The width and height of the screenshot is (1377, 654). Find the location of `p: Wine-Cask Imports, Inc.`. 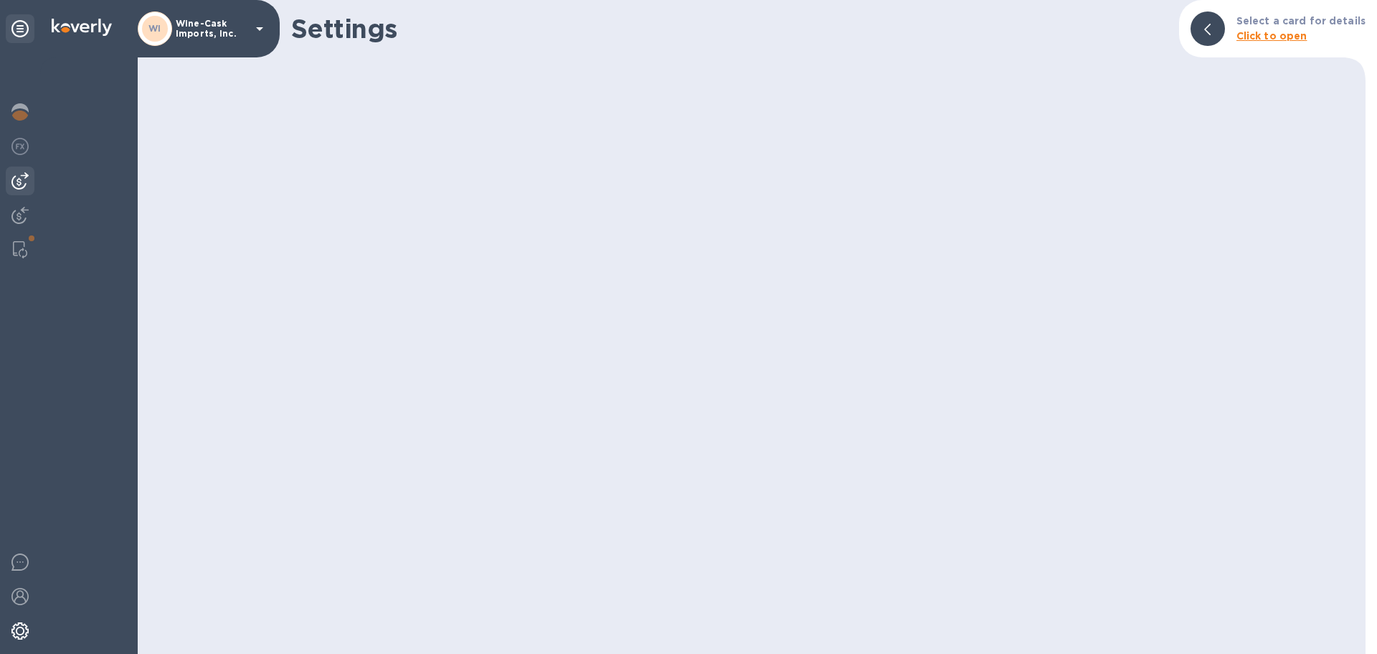

p: Wine-Cask Imports, Inc. is located at coordinates (212, 29).